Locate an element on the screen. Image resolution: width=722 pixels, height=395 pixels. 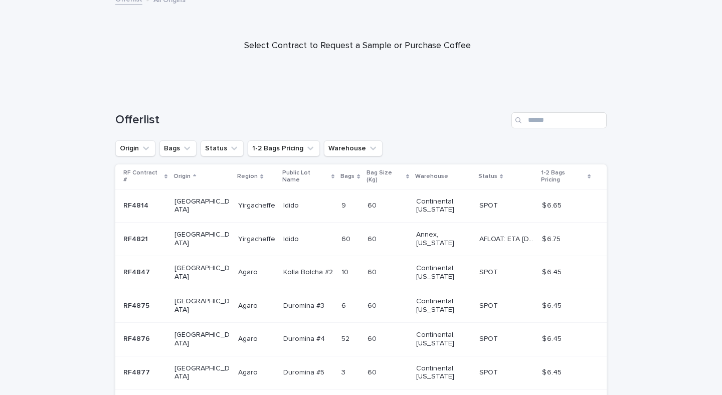
p: $ 6.75 is located at coordinates (552, 238).